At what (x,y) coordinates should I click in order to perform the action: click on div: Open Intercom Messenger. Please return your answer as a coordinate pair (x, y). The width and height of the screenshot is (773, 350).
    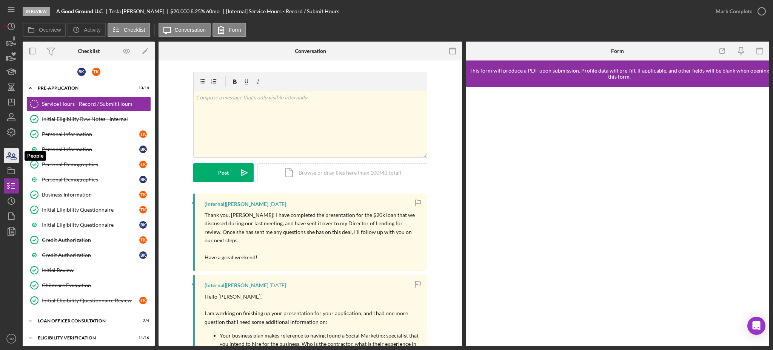
    Looking at the image, I should click on (756, 325).